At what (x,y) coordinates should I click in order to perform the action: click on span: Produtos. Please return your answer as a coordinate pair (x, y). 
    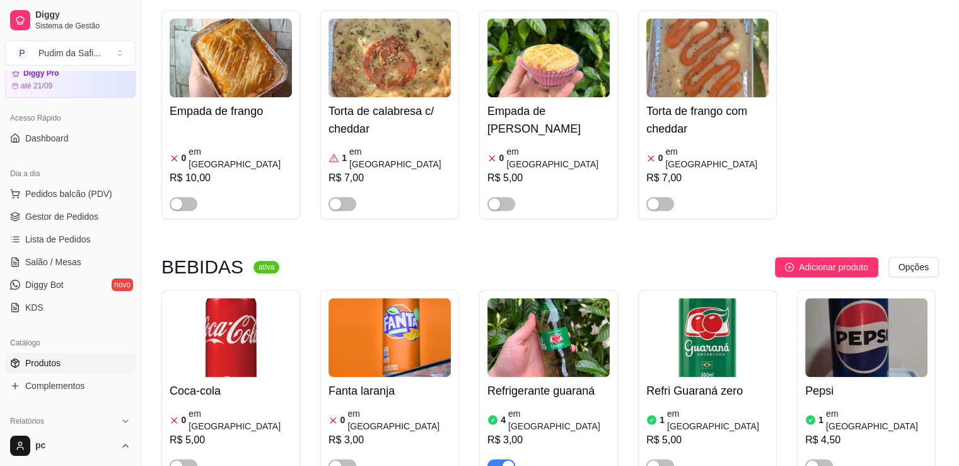
    Looking at the image, I should click on (43, 363).